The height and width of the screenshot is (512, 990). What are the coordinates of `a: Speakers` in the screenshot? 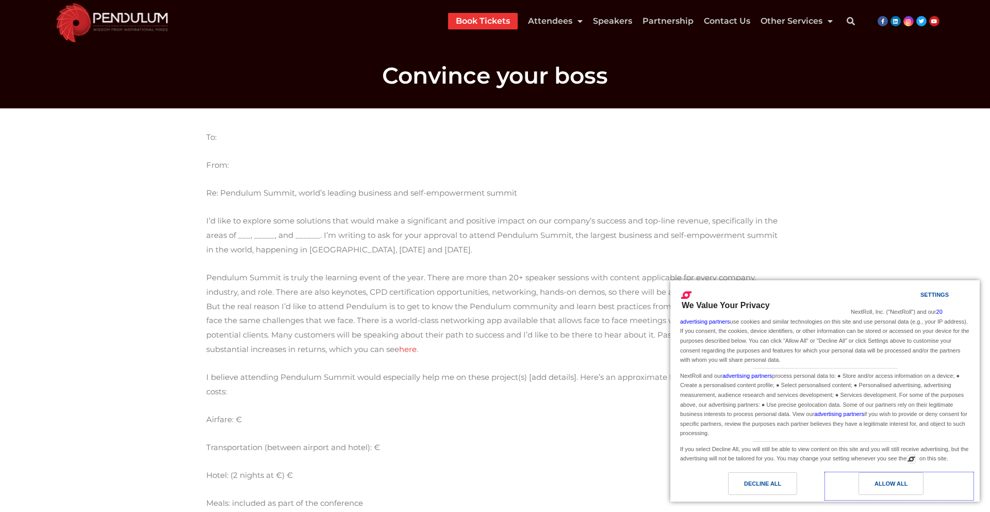 It's located at (613, 21).